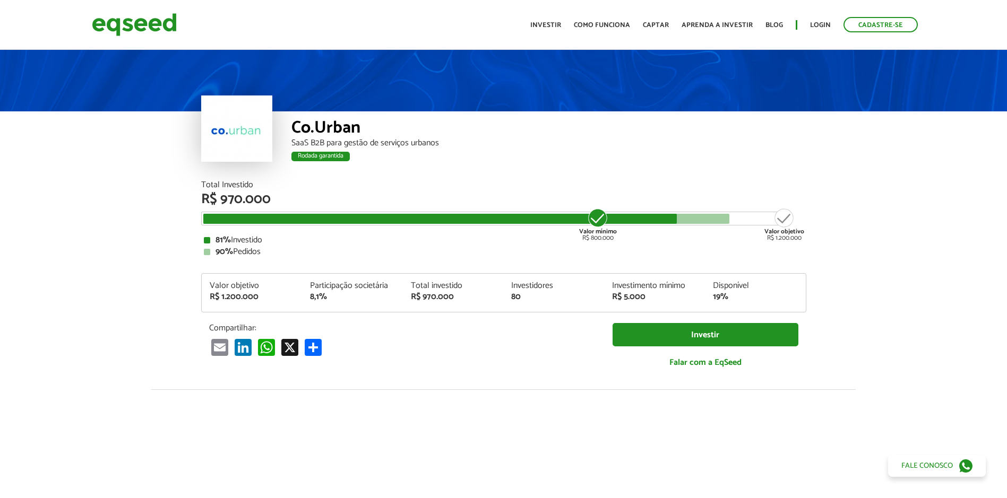 This screenshot has width=1007, height=498. I want to click on div: R$ 800.000, so click(597, 224).